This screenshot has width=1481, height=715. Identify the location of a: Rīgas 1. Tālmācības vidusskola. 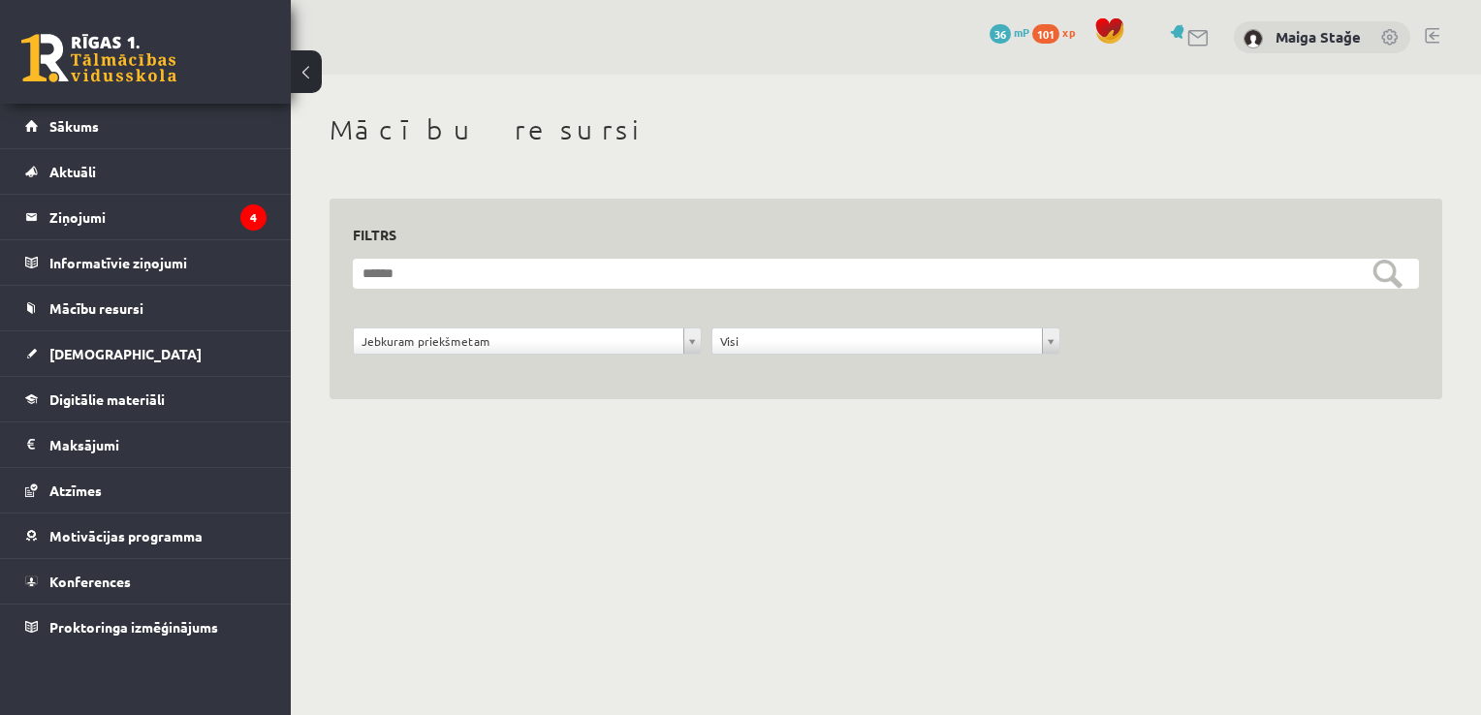
(99, 58).